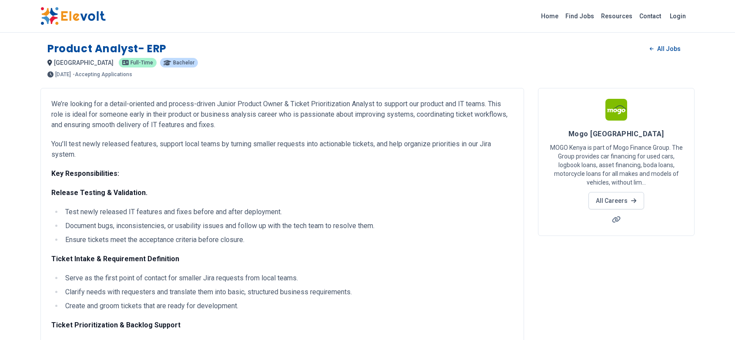 This screenshot has width=735, height=340. What do you see at coordinates (282, 149) in the screenshot?
I see `p: You’ll test newly released features, support local teams by turning smaller requests into actiona...` at bounding box center [282, 149].